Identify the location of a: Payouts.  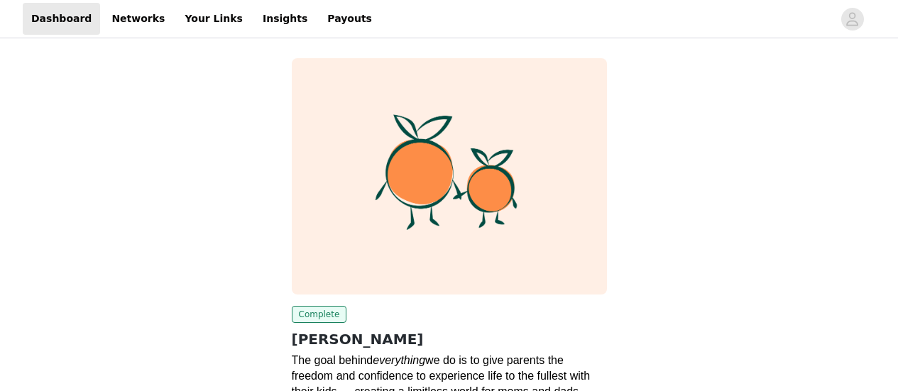
(349, 18).